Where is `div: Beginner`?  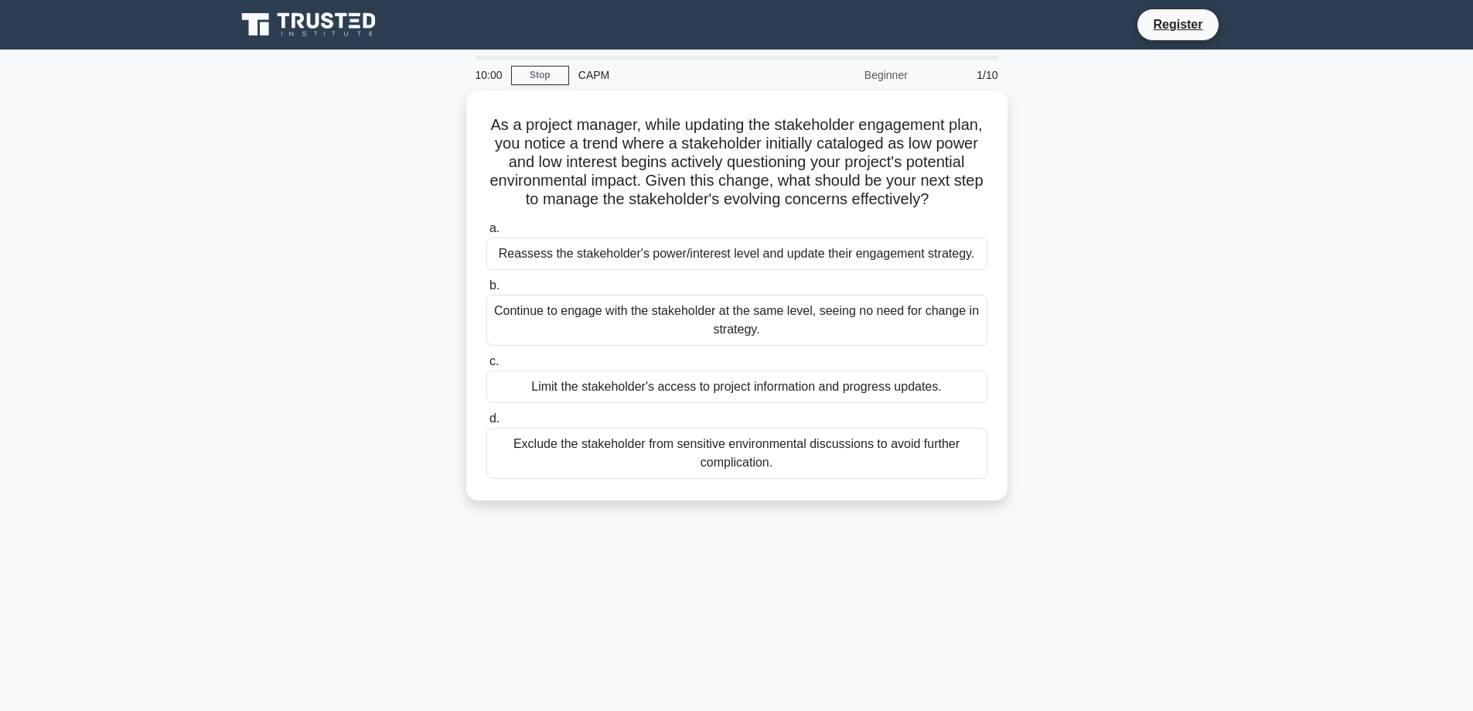 div: Beginner is located at coordinates (849, 75).